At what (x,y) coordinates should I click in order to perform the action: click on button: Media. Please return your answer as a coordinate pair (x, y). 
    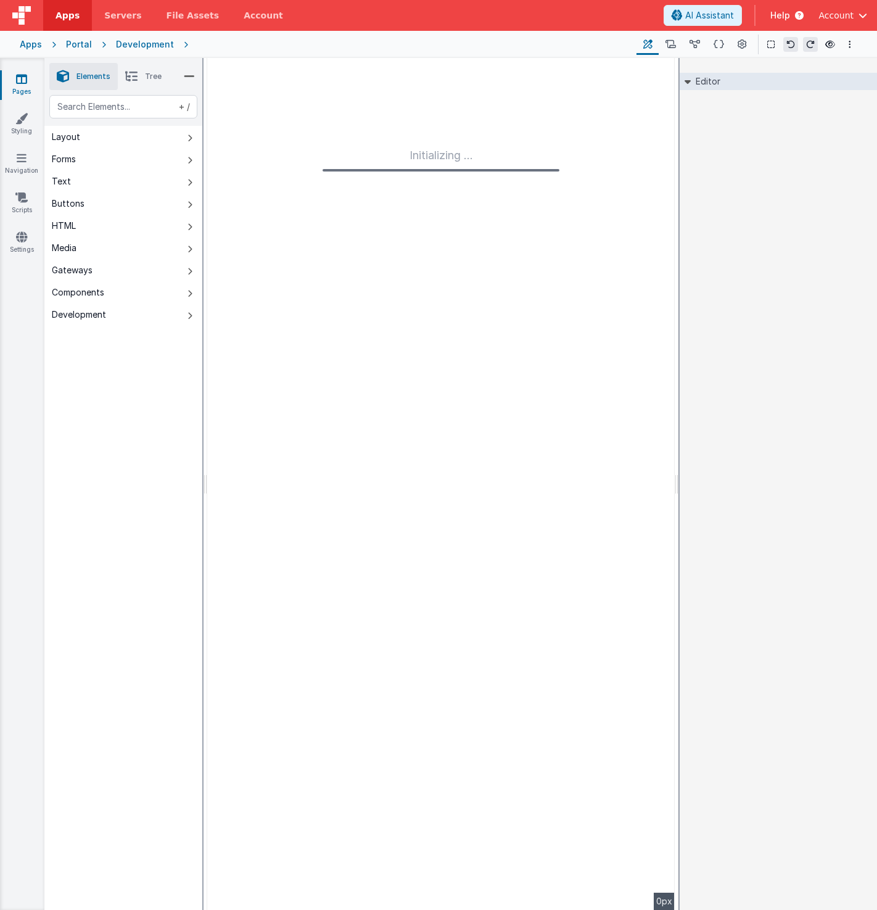
    Looking at the image, I should click on (123, 248).